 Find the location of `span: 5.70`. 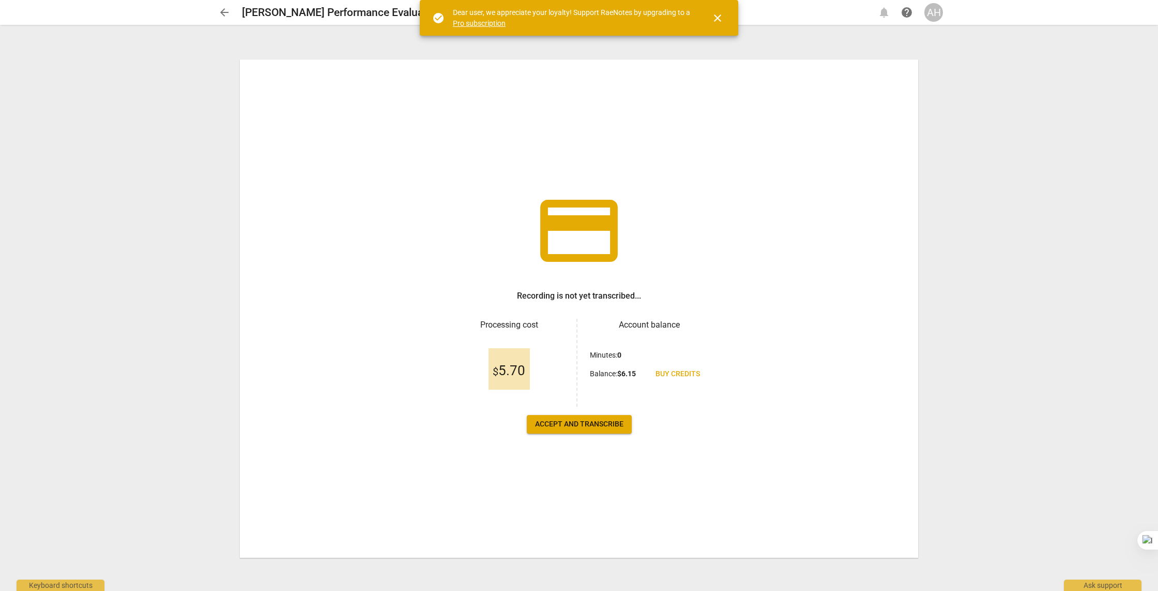

span: 5.70 is located at coordinates (509, 371).